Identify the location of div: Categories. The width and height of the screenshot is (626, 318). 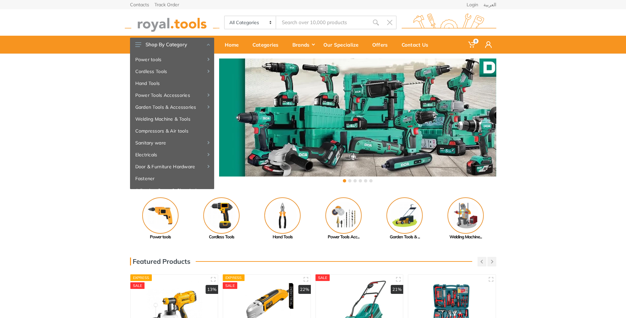
(268, 45).